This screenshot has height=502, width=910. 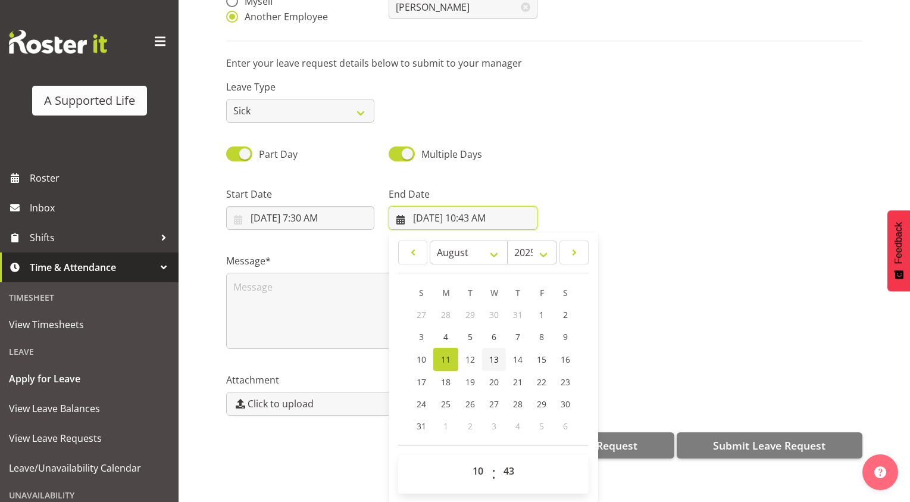 What do you see at coordinates (769, 445) in the screenshot?
I see `span: Submit Leave Request` at bounding box center [769, 445].